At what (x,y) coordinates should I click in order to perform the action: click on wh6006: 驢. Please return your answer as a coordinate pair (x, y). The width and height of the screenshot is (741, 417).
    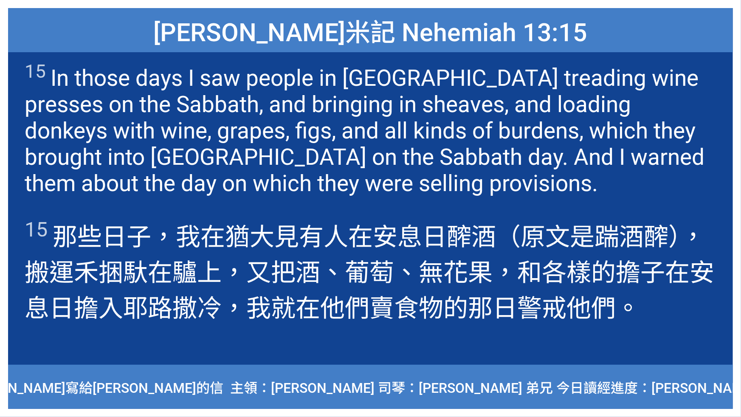
    Looking at the image, I should click on (370, 291).